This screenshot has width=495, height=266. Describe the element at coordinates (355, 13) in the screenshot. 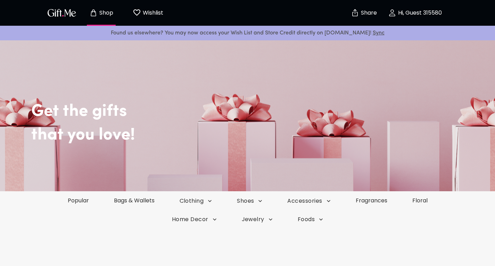

I see `img: secure` at that location.